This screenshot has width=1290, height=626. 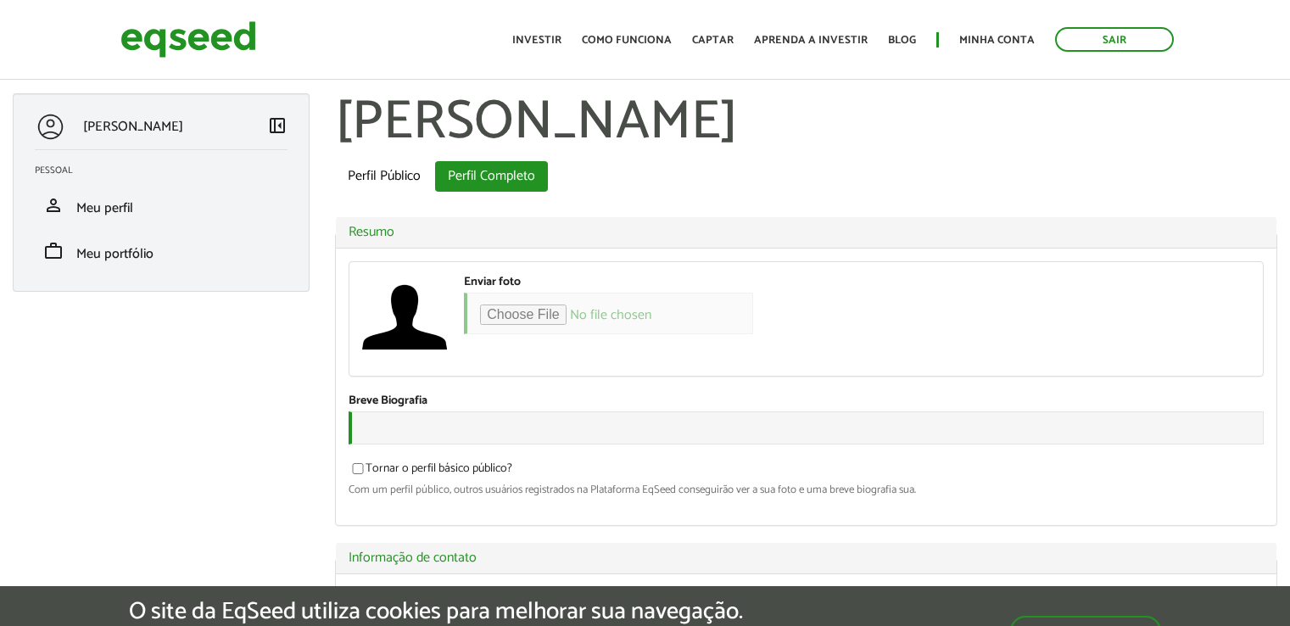 What do you see at coordinates (430, 472) in the screenshot?
I see `label: Tornar o perfil básico público?` at bounding box center [430, 472].